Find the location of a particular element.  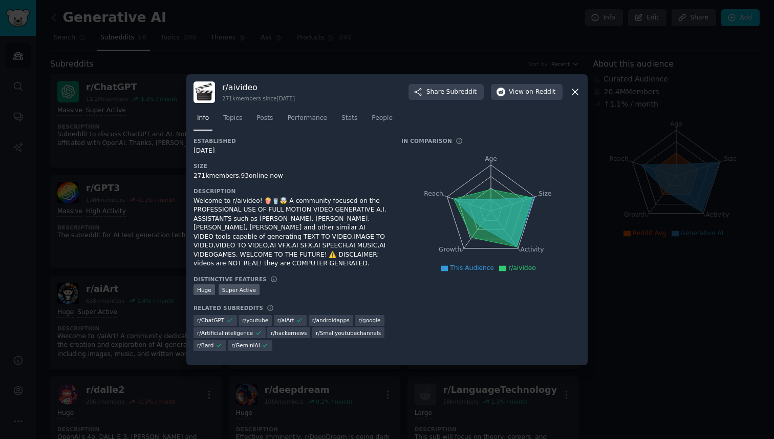

a: Viewon Reddit is located at coordinates (527, 92).